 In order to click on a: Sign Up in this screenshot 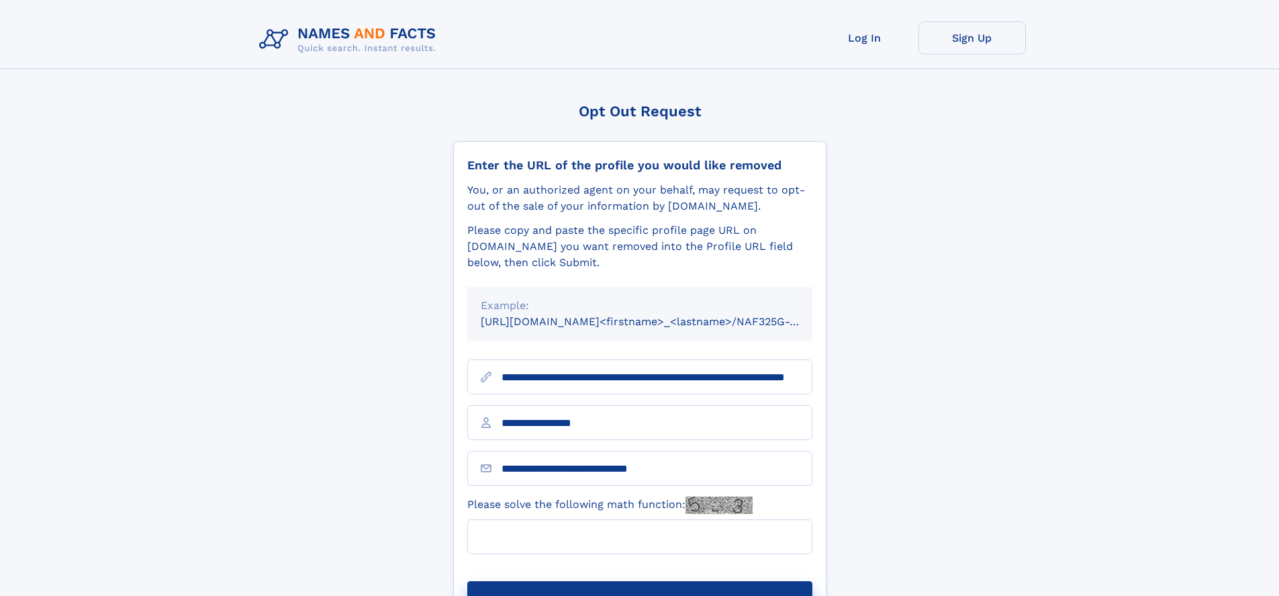, I will do `click(972, 38)`.